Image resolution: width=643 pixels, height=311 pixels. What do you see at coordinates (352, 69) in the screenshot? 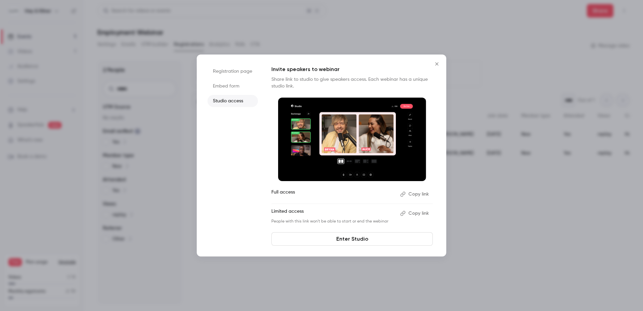
I see `p: Invite speakers to webinar` at bounding box center [352, 69].